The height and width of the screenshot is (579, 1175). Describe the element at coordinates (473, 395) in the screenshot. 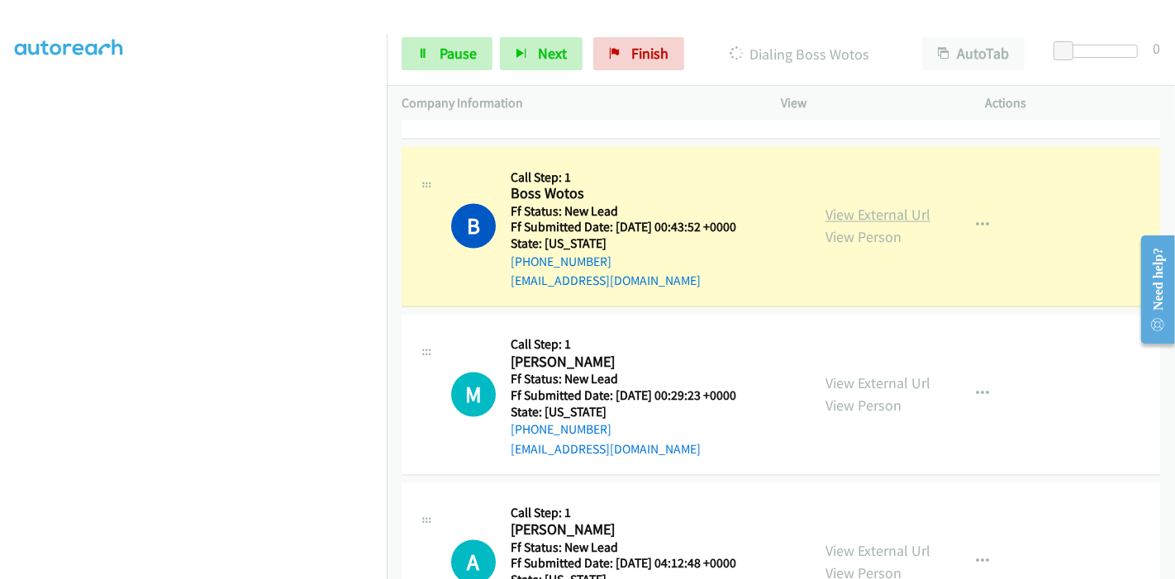

I see `h1: M` at that location.